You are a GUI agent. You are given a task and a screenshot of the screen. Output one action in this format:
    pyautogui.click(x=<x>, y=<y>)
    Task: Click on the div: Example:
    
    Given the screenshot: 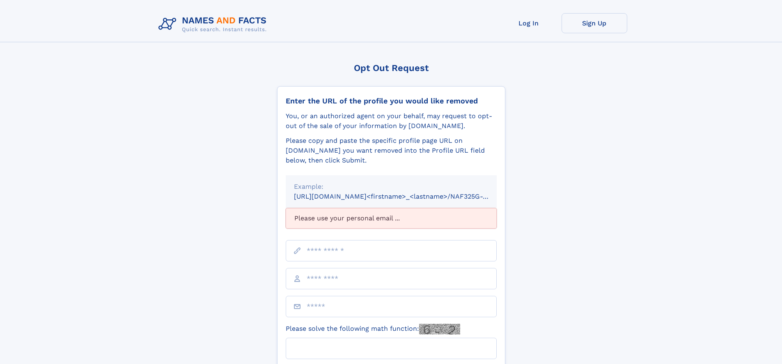 What is the action you would take?
    pyautogui.click(x=391, y=187)
    